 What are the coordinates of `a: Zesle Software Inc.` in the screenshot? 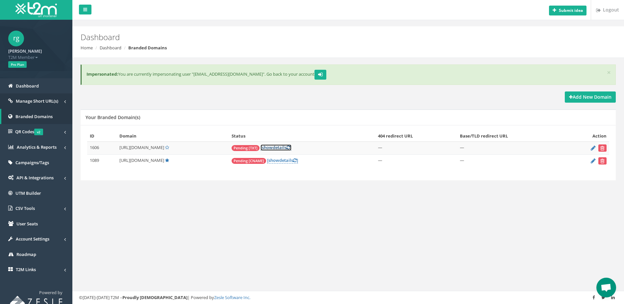 It's located at (232, 297).